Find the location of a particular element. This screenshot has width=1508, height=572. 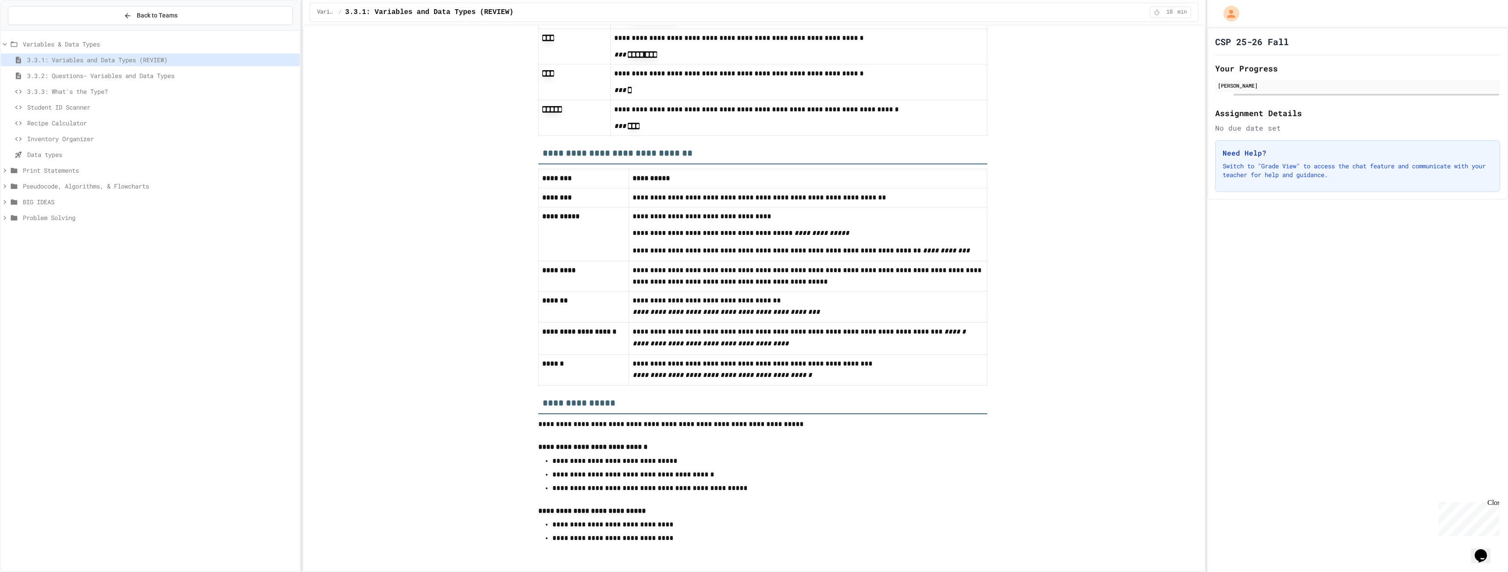

div: Chat with us now!Close is located at coordinates (32, 29).